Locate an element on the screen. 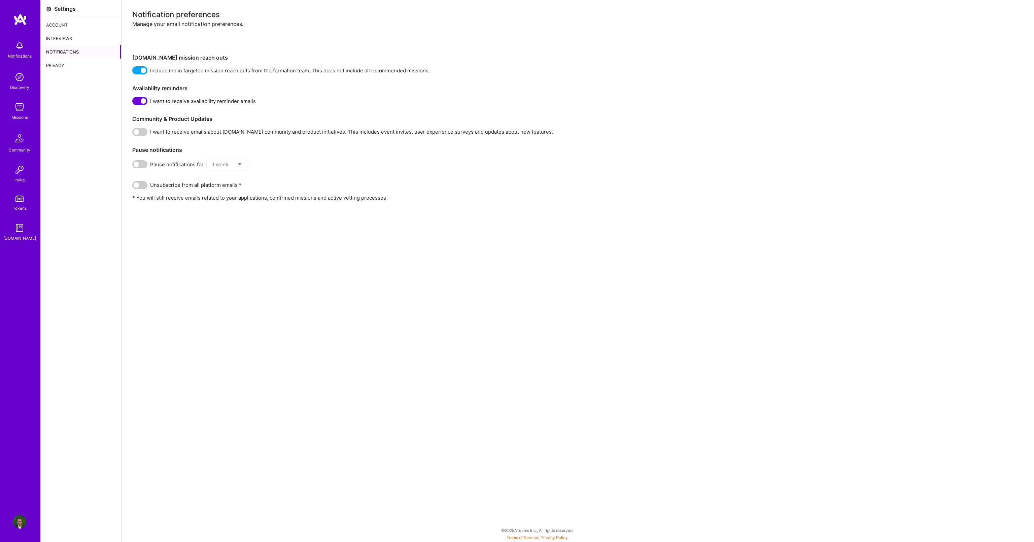  h3: Community & Product Updates is located at coordinates (577, 119).